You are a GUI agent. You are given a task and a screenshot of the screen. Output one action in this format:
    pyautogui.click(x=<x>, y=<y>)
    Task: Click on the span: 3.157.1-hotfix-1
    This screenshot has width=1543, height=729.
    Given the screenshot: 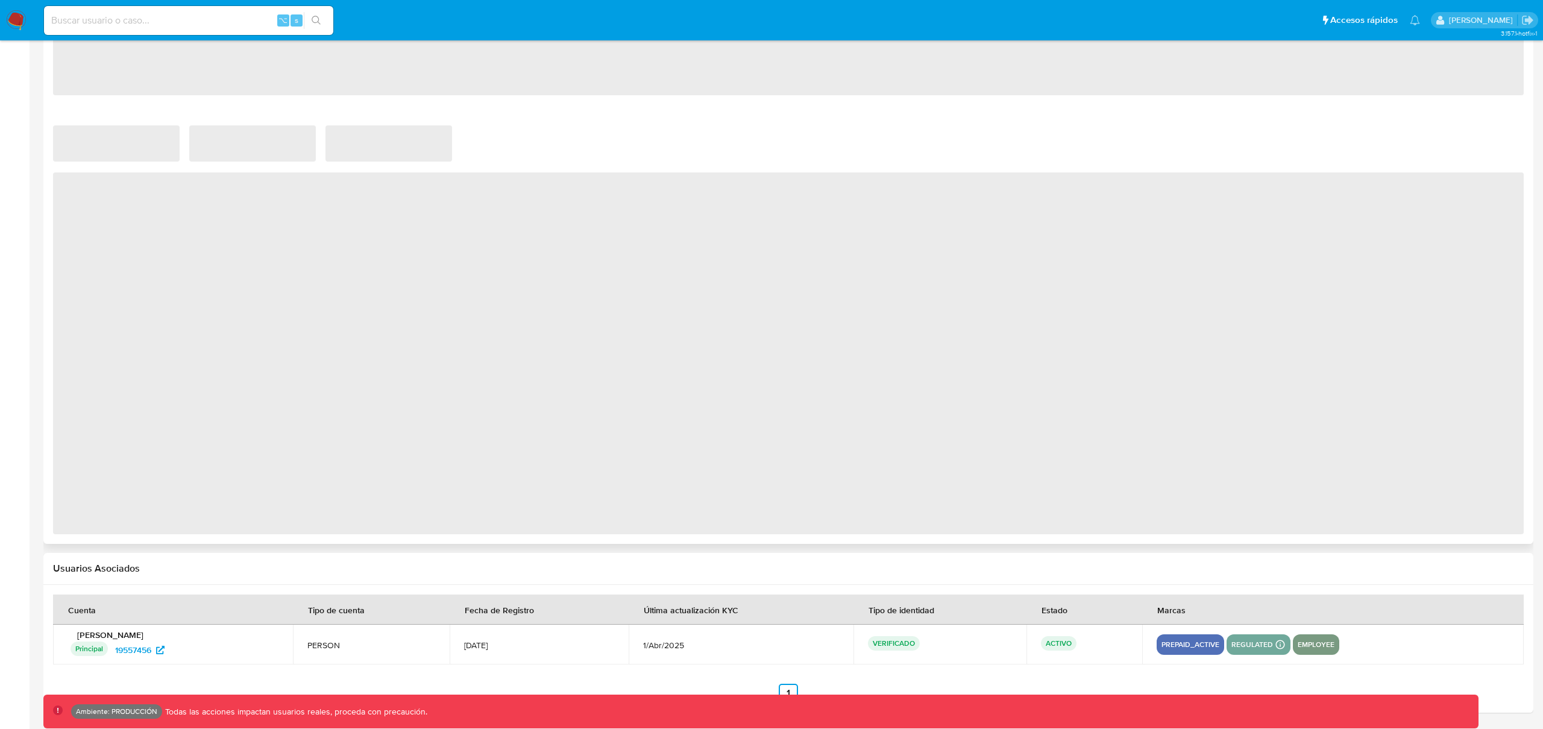 What is the action you would take?
    pyautogui.click(x=1519, y=33)
    